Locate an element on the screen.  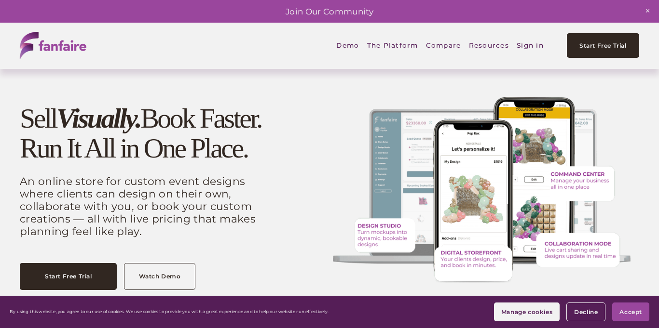
button: Decline is located at coordinates (585, 312).